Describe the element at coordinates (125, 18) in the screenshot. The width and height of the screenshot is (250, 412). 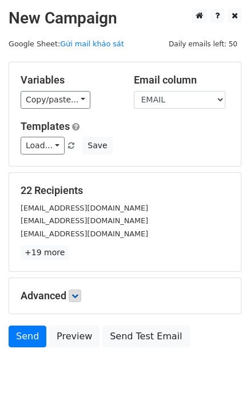
I see `h2: New Campaign` at that location.